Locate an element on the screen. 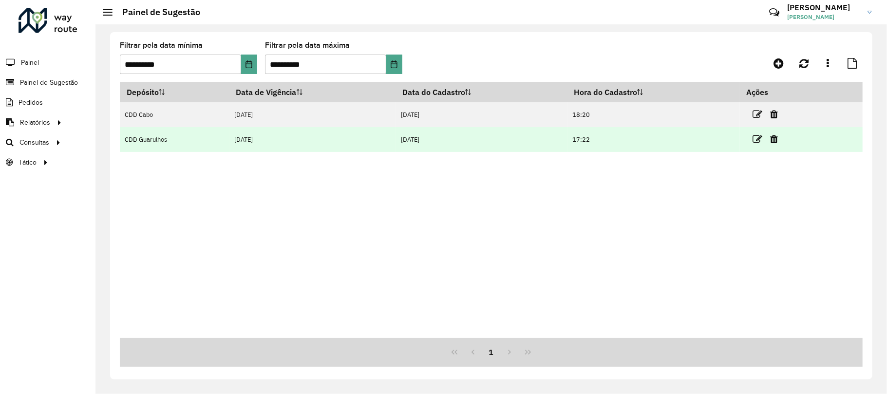 The image size is (887, 394). td: 18:20 is located at coordinates (654, 114).